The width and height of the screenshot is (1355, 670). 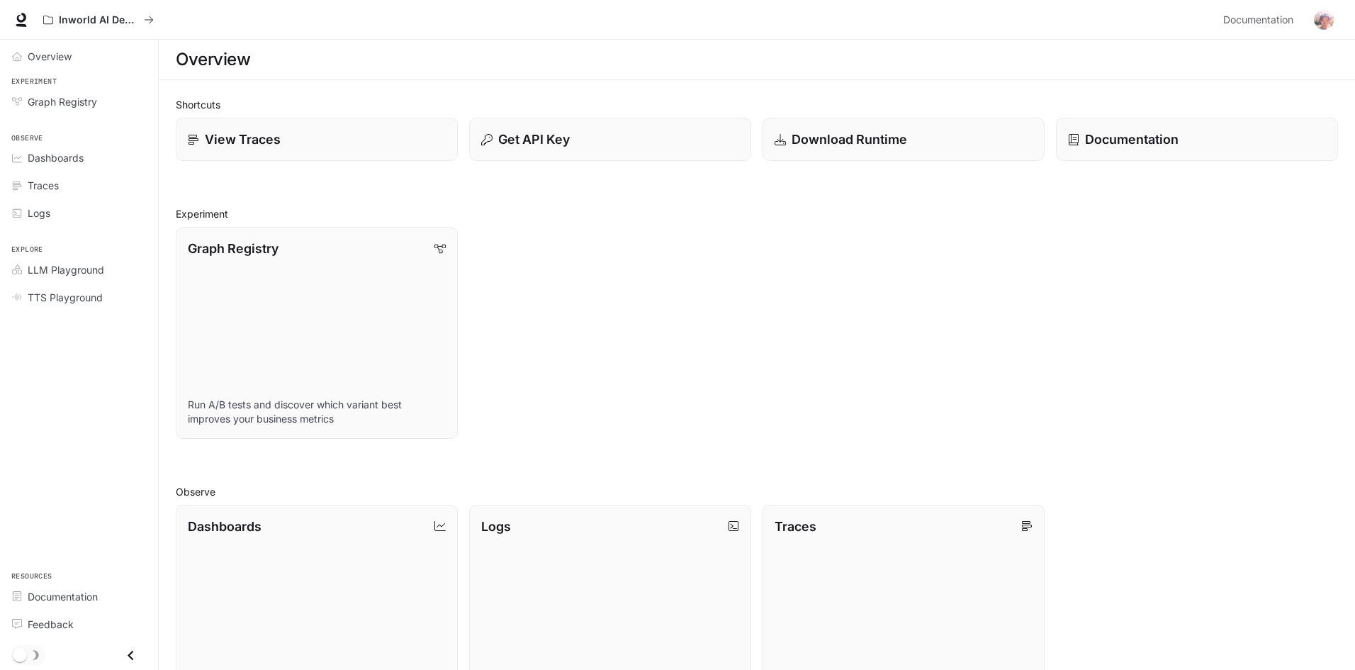 I want to click on h2: Observe, so click(x=757, y=491).